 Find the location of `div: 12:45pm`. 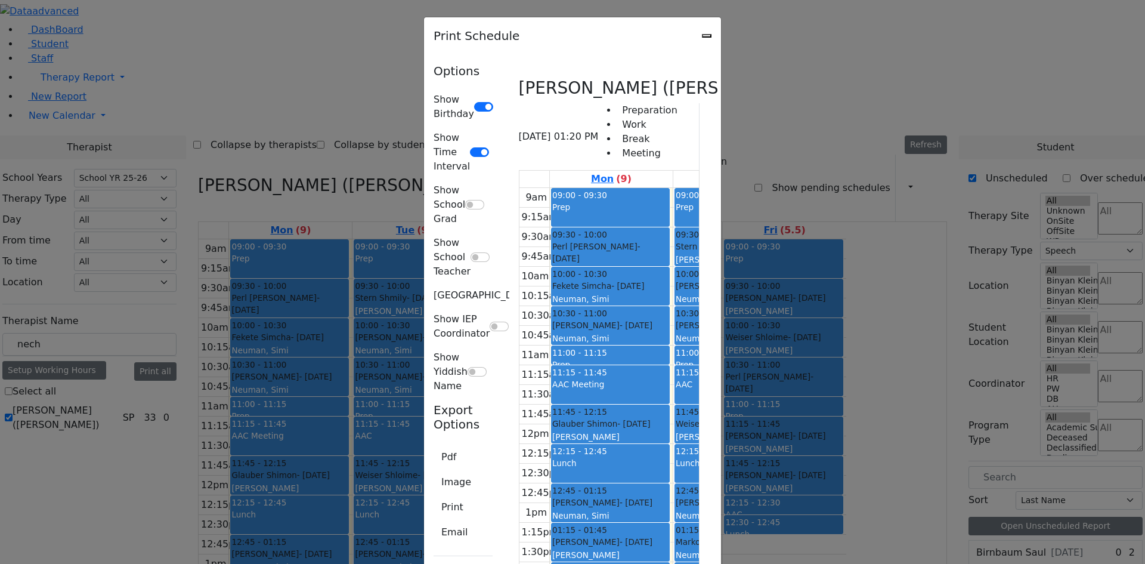

div: 12:45pm is located at coordinates (543, 493).